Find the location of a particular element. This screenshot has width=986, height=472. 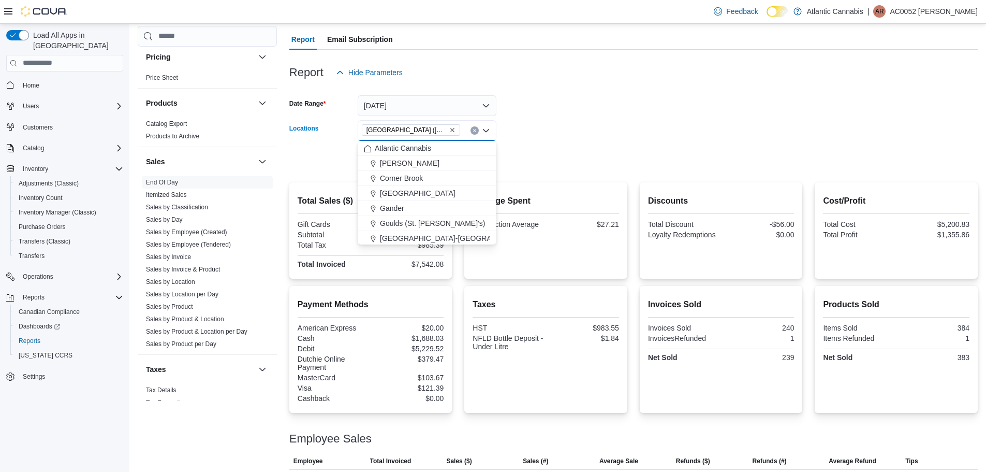

div: Transaction Average is located at coordinates (508, 224).